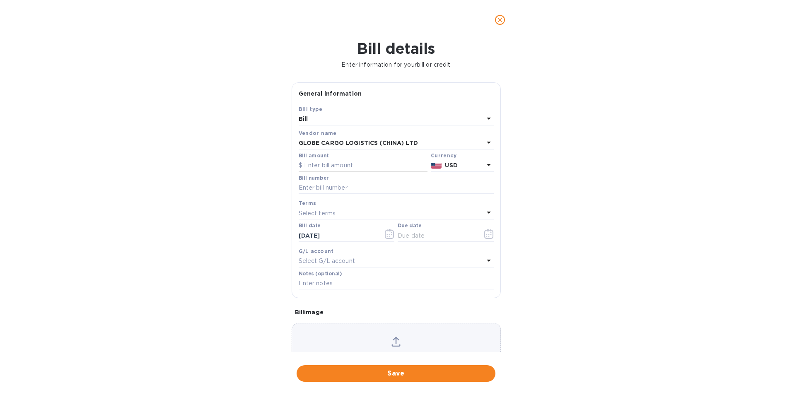  What do you see at coordinates (396, 284) in the screenshot?
I see `input: Enter notes` at bounding box center [396, 284].